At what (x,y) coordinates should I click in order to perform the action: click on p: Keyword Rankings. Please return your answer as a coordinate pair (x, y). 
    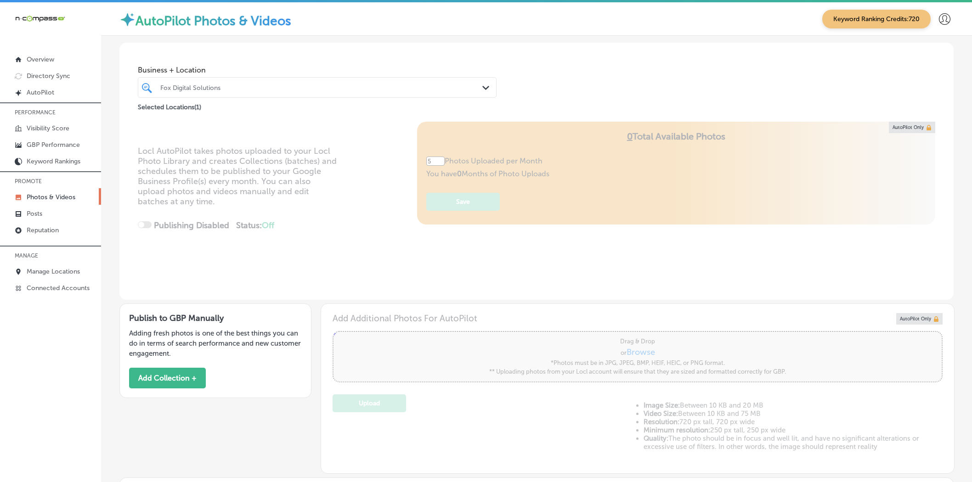
    Looking at the image, I should click on (53, 161).